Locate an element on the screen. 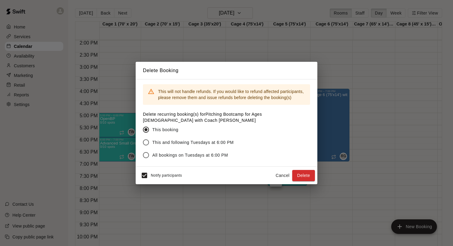  div: This will not handle refunds. If you would like to refund affected participants, please remove th... is located at coordinates (232, 95).